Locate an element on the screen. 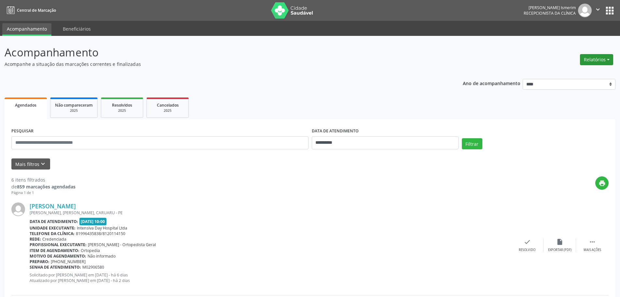 The width and height of the screenshot is (620, 297). div: de is located at coordinates (43, 186).